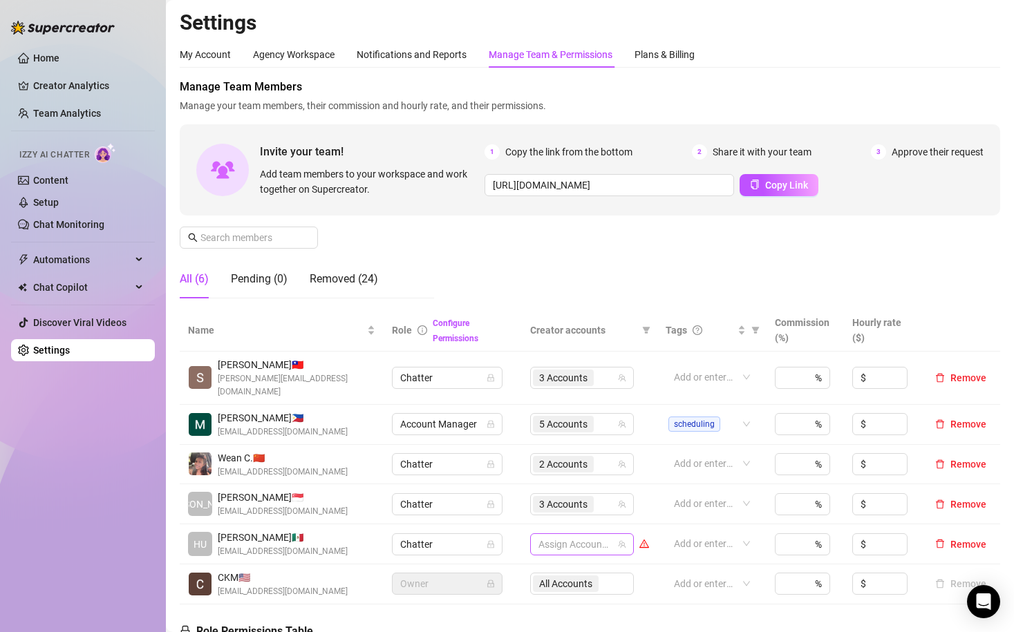  I want to click on span: Tags, so click(676, 330).